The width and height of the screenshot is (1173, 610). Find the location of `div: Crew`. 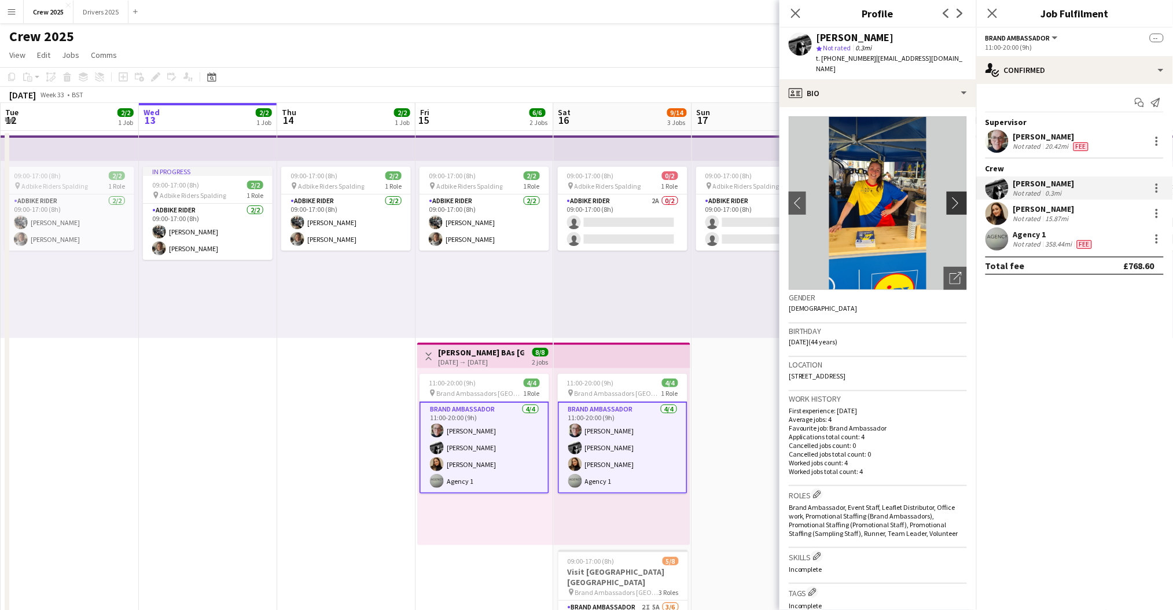

div: Crew is located at coordinates (1075, 168).